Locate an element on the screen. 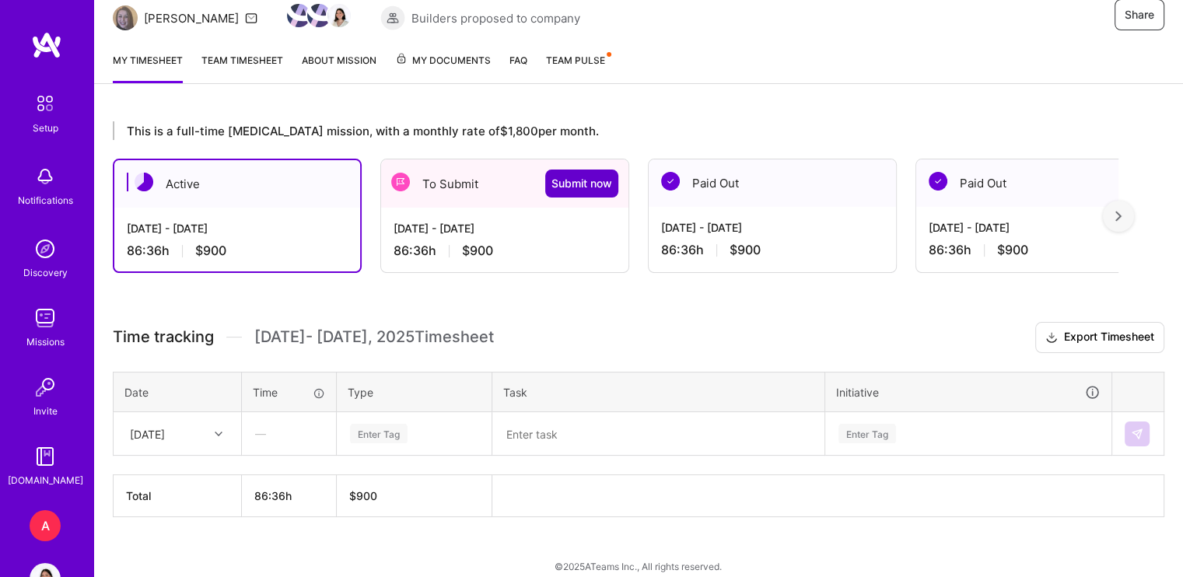  div: Time is located at coordinates (288, 392).